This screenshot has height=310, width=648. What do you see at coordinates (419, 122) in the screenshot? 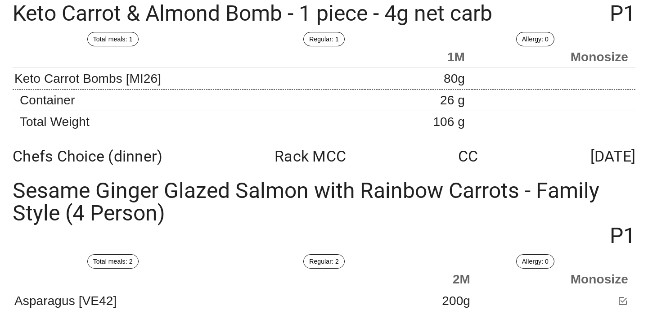
I see `td: 106 g` at bounding box center [419, 122].